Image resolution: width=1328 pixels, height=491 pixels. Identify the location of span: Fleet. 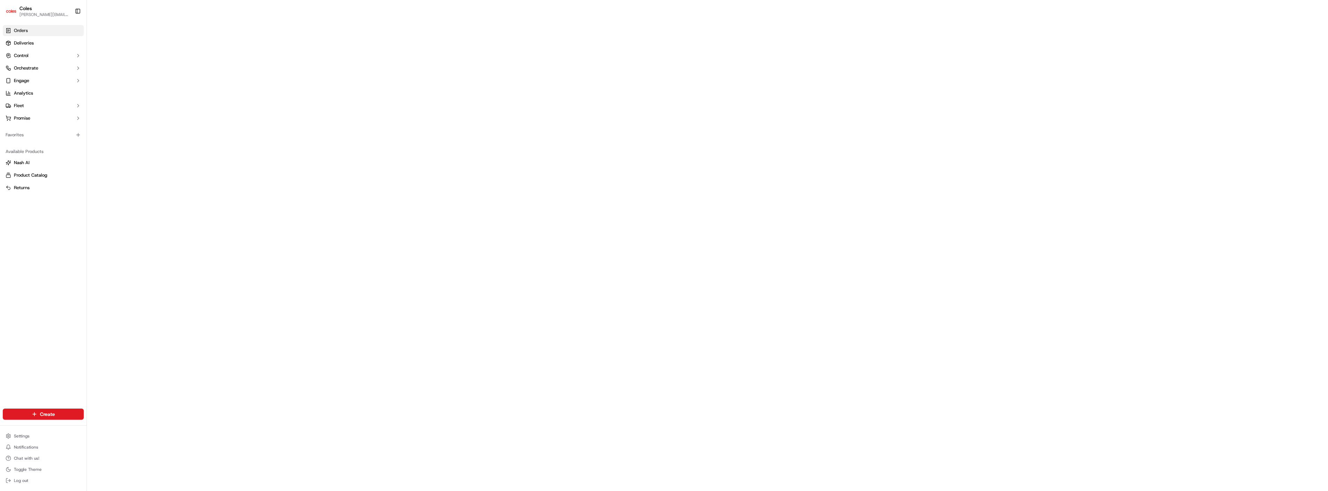
(19, 106).